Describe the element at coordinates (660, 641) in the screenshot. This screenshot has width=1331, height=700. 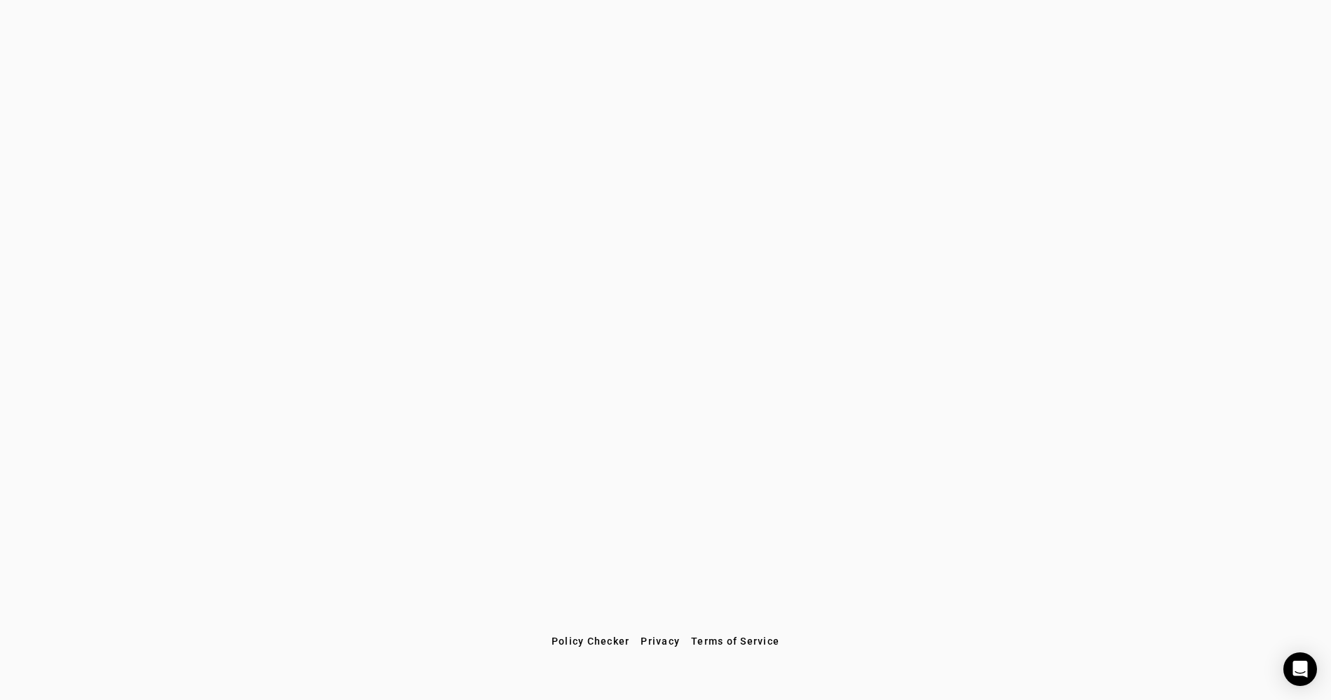
I see `span: Privacy` at that location.